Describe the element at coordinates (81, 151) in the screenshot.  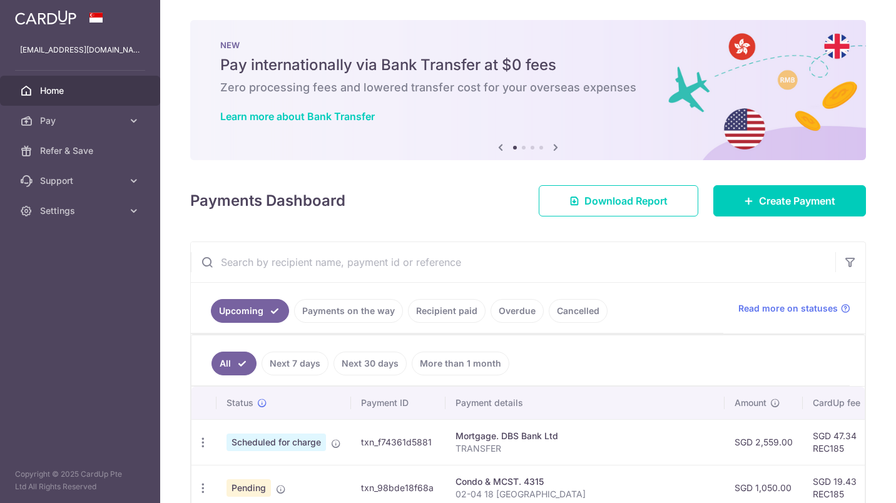
I see `span: Refer & Save` at that location.